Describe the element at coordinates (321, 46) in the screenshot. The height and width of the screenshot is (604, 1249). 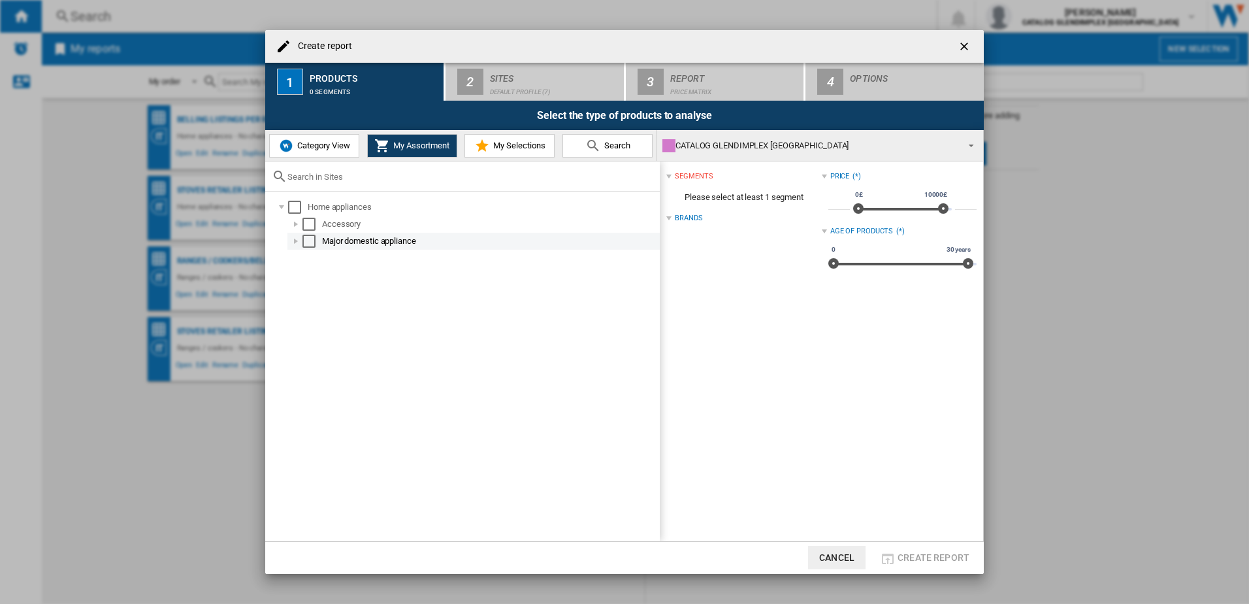
I see `h4: Create report` at that location.